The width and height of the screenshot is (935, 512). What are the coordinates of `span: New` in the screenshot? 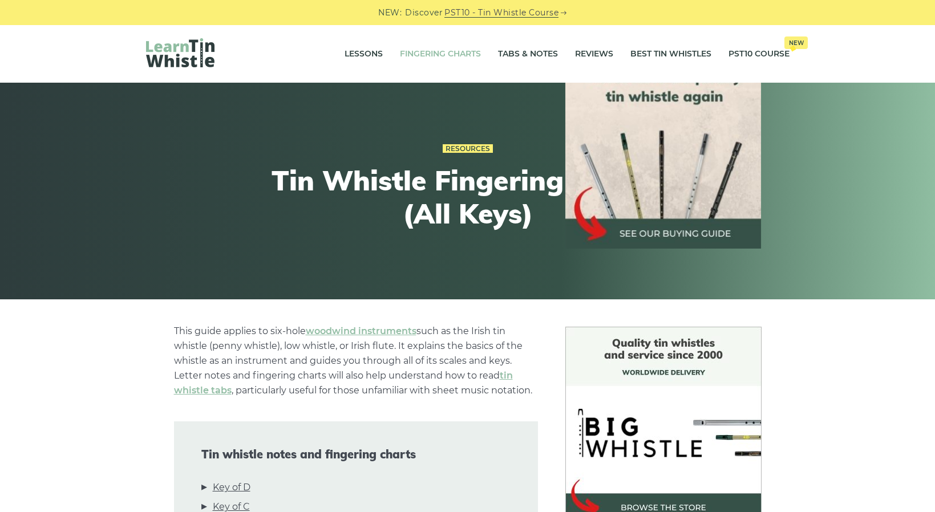 It's located at (796, 43).